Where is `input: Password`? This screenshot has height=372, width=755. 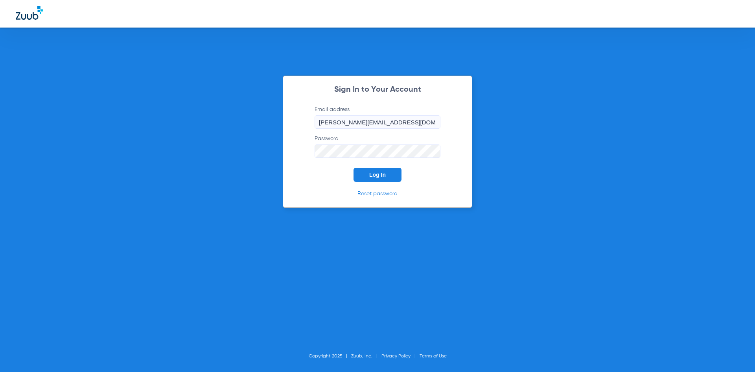
input: Password is located at coordinates (378, 151).